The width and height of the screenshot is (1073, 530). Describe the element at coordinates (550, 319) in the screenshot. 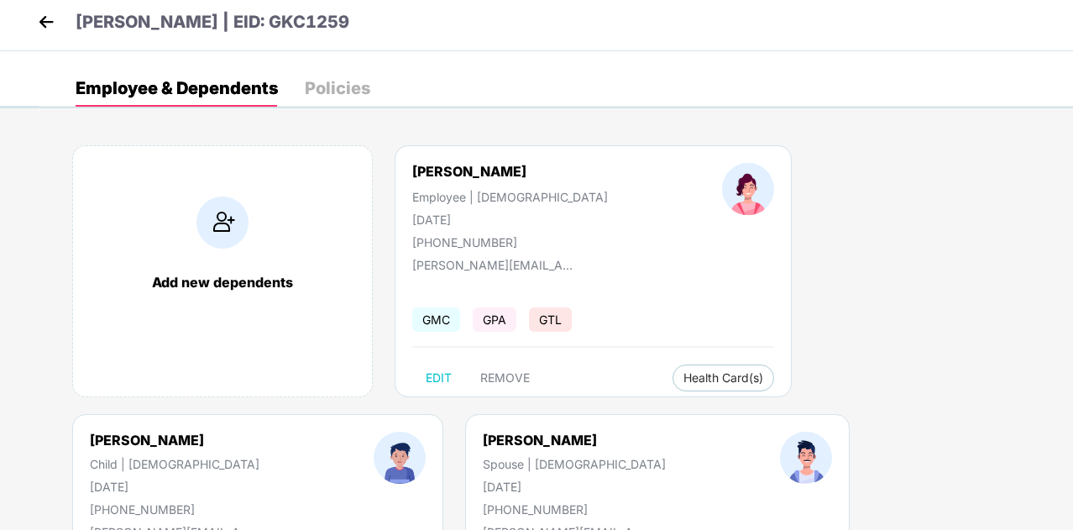

I see `span: GTL` at that location.